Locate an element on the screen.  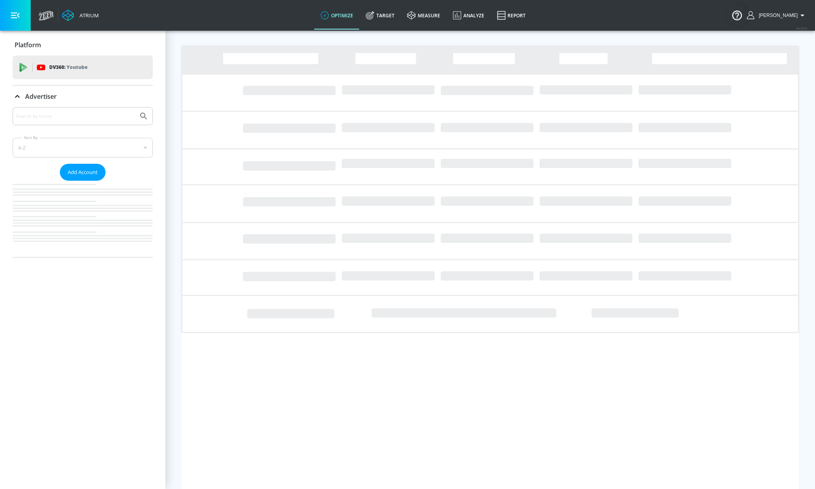
a: Target is located at coordinates (380, 15).